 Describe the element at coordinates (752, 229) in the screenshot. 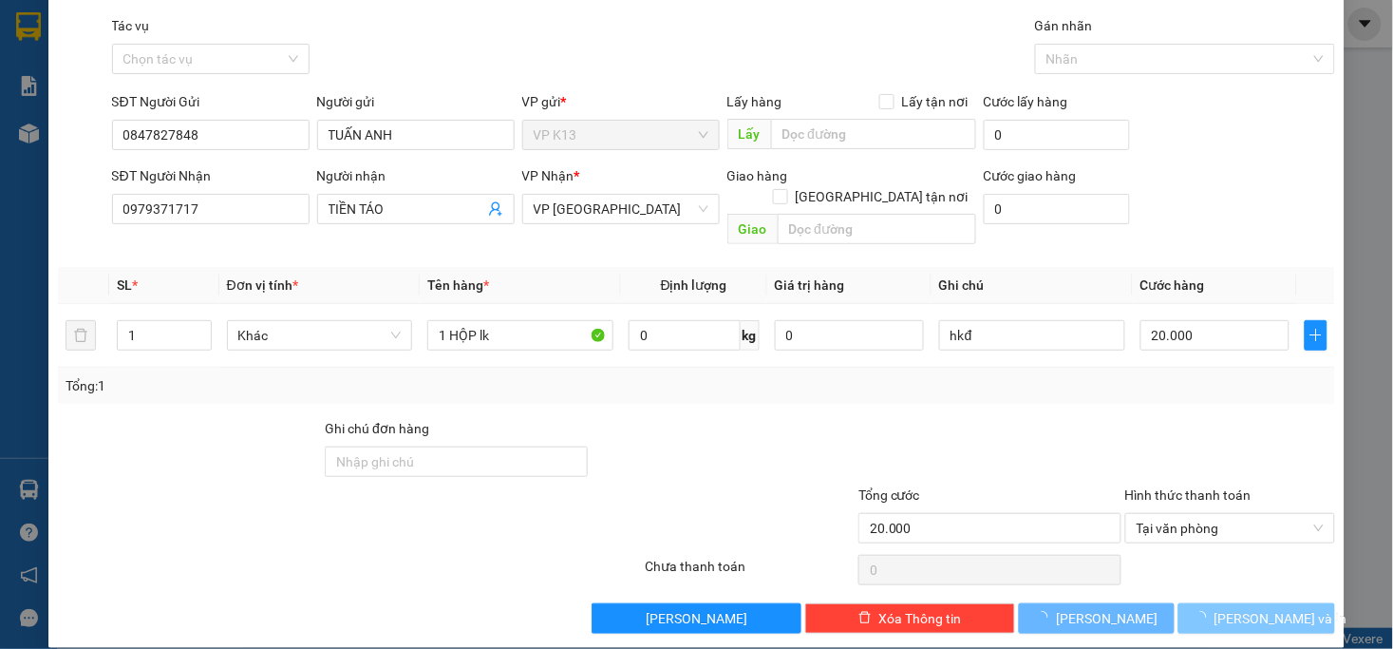

I see `span: Giao` at that location.